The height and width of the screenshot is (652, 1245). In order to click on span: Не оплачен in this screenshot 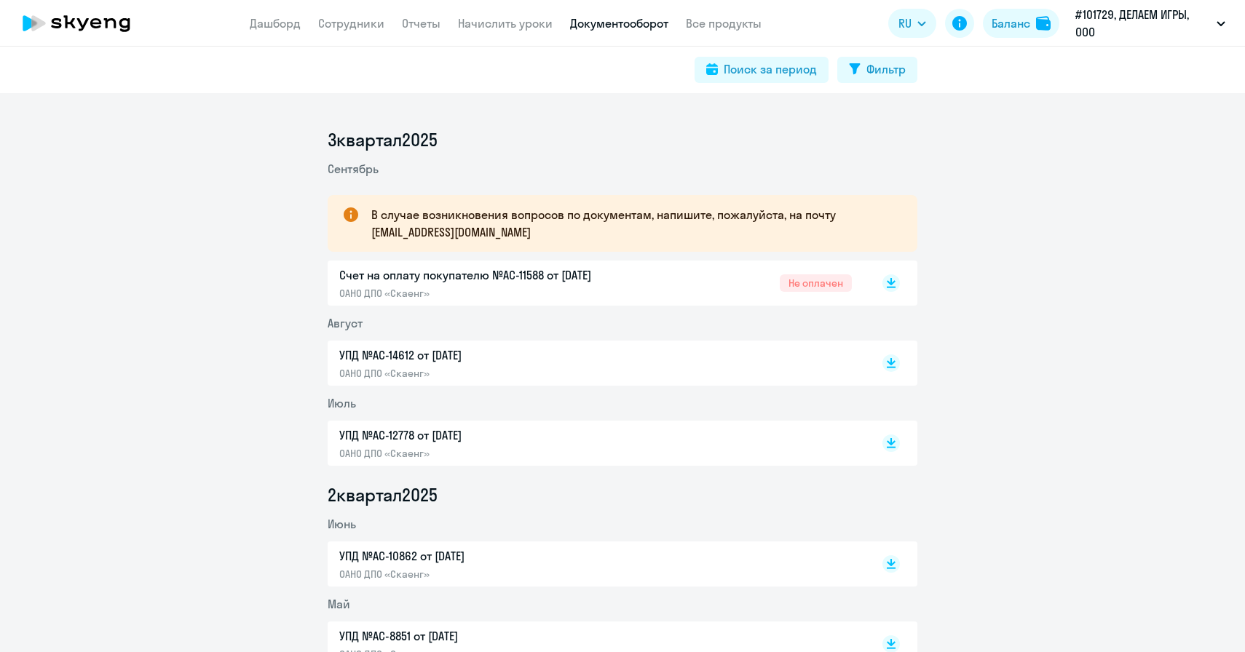, I will do `click(815, 283)`.